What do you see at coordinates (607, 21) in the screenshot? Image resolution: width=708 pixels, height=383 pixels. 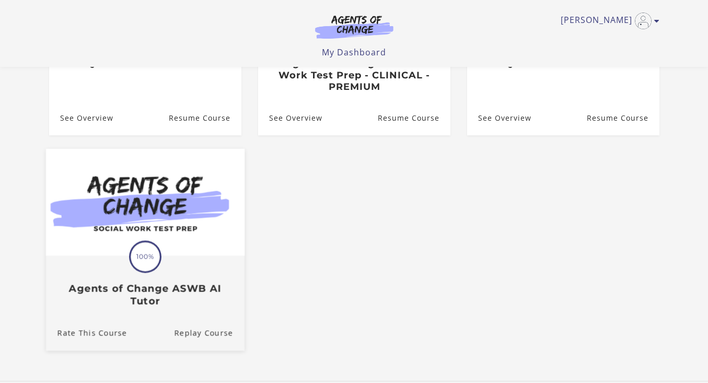 I see `a: Toggle menu` at bounding box center [607, 21].